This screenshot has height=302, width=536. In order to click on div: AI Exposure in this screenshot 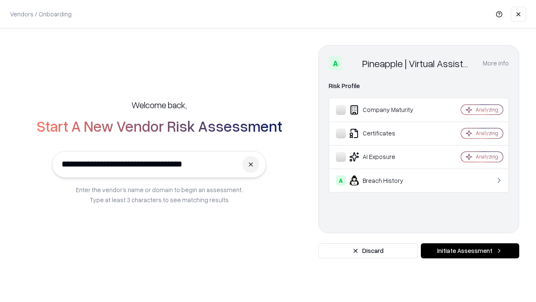, I will do `click(386, 157)`.